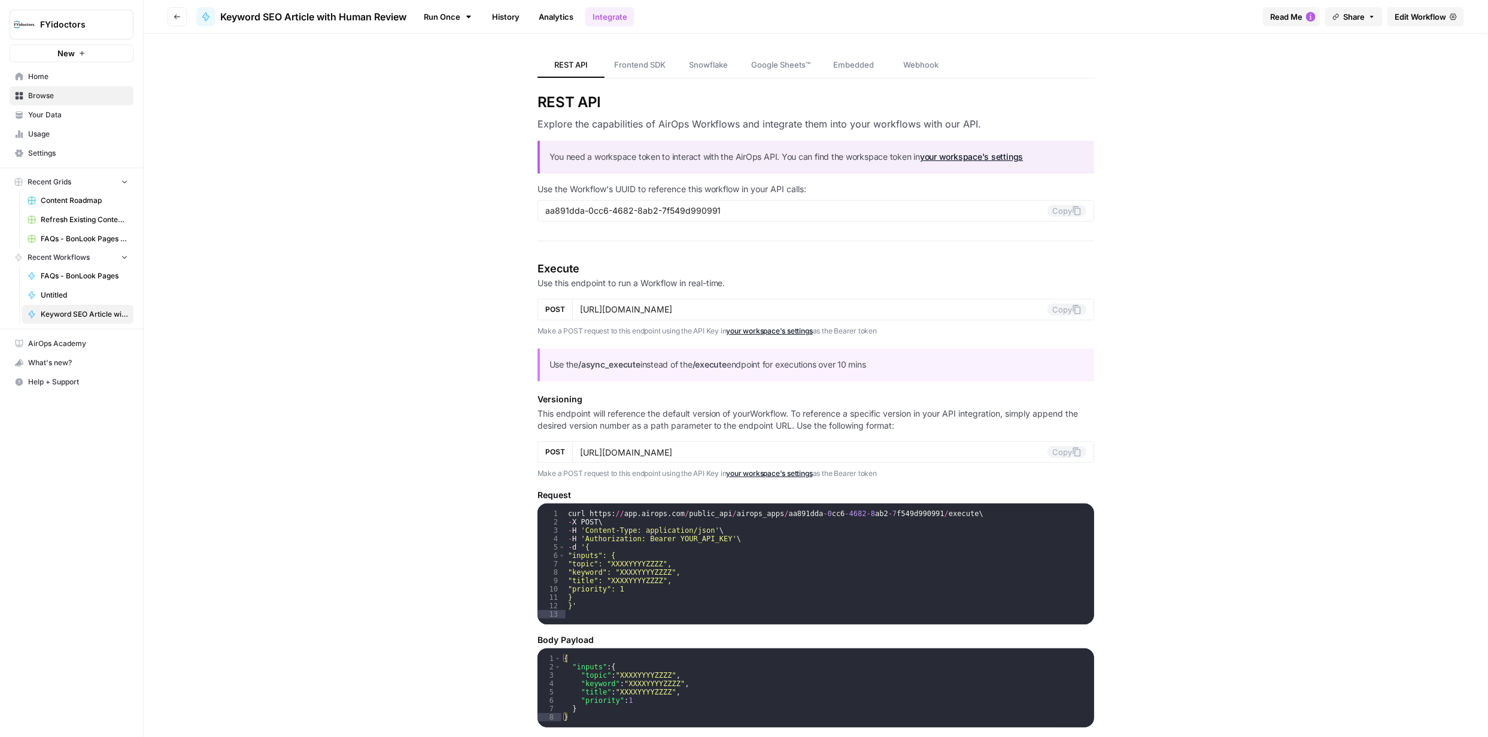 Image resolution: width=1488 pixels, height=737 pixels. Describe the element at coordinates (78, 77) in the screenshot. I see `span: Home` at that location.